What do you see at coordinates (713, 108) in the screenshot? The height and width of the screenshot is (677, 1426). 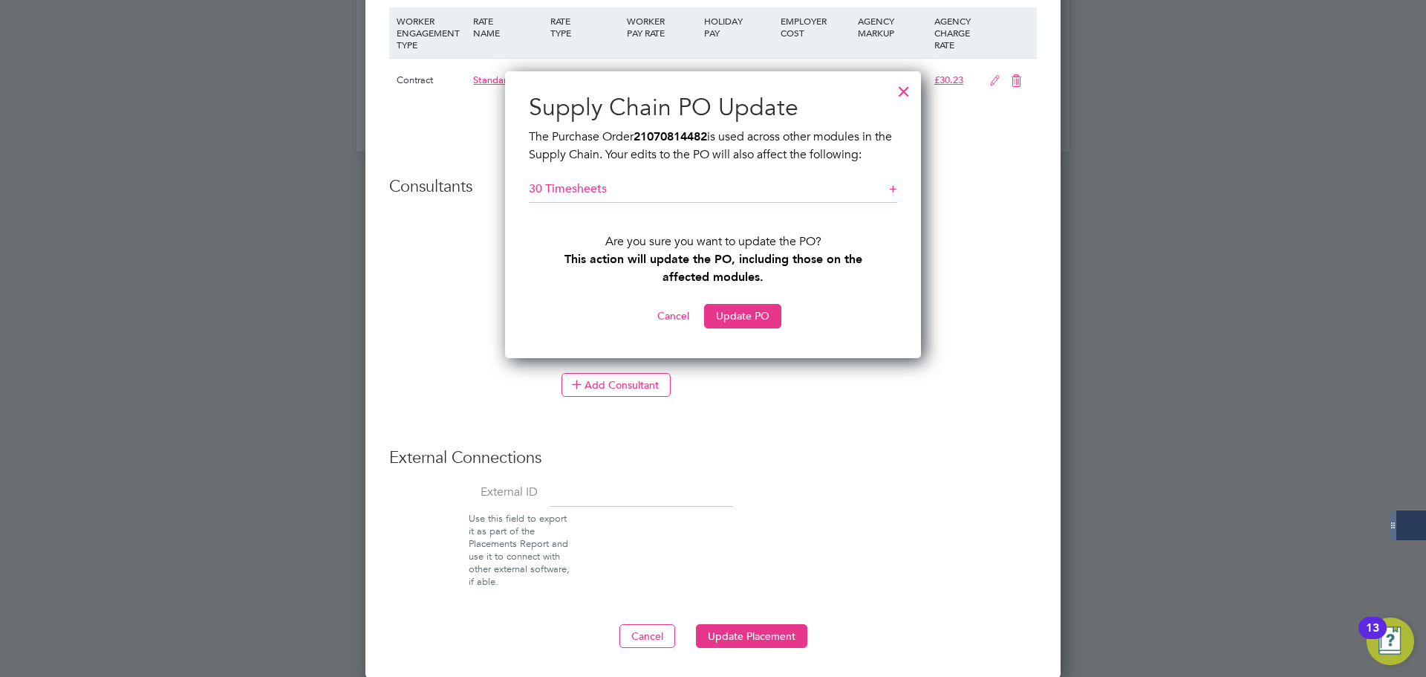 I see `h2: Supply Chain PO Update` at bounding box center [713, 108].